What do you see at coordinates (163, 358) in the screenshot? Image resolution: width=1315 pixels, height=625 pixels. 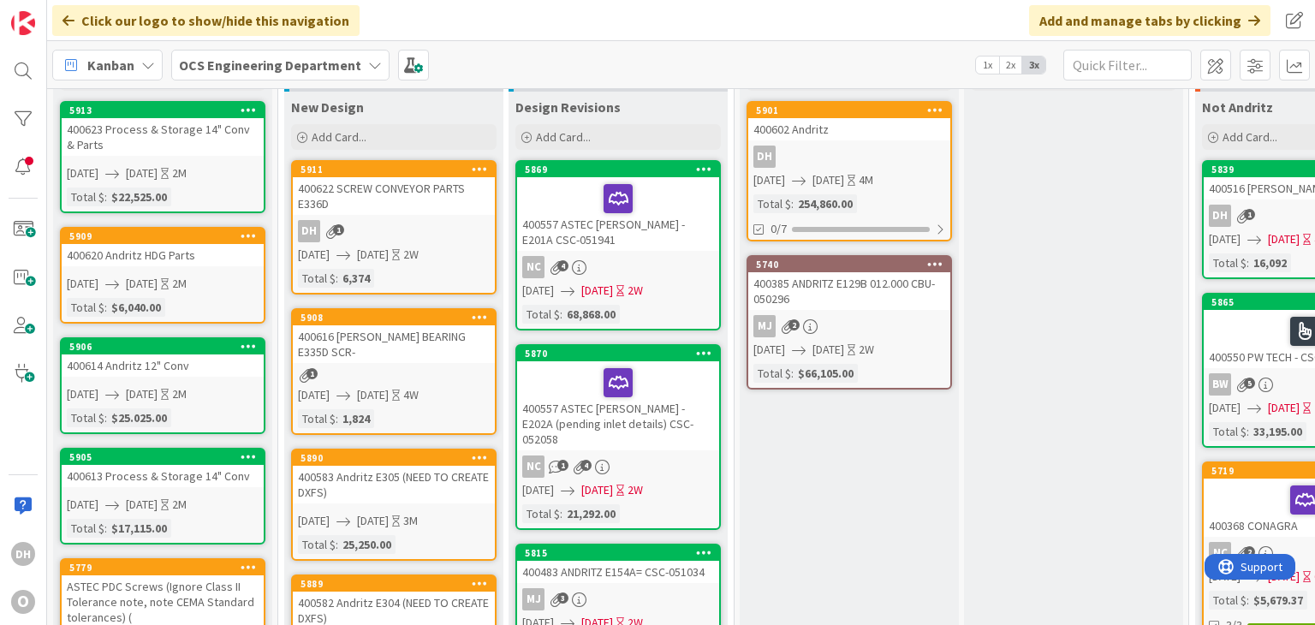 I see `div: 5906400614 Andritz 12" Conv` at bounding box center [163, 358].